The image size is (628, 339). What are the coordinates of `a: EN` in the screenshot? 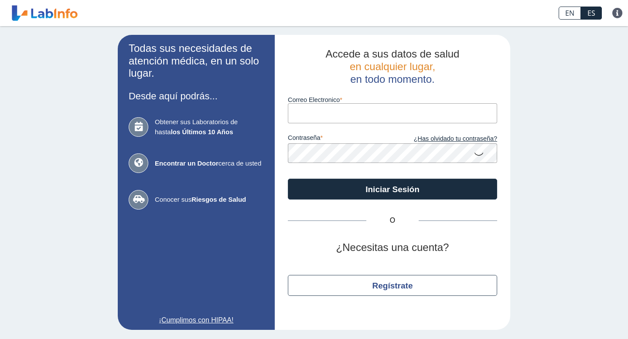 It's located at (570, 13).